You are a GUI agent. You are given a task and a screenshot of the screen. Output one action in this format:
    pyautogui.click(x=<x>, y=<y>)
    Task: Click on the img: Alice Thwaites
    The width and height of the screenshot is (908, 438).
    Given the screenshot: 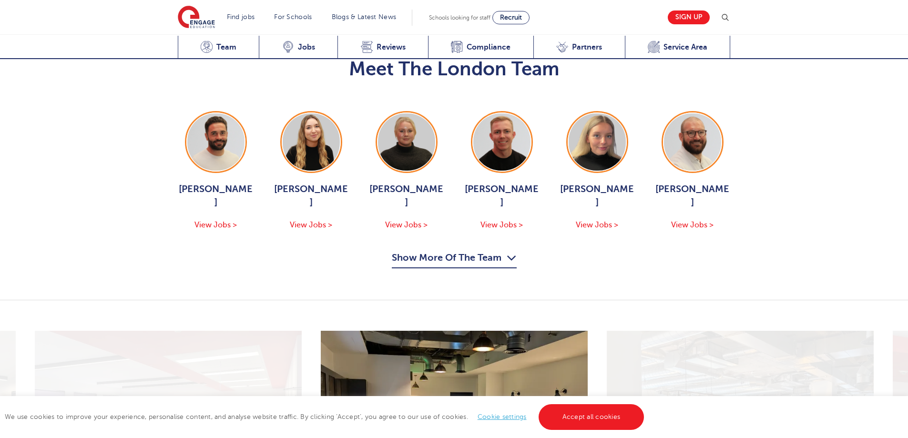 What is the action you would take?
    pyautogui.click(x=311, y=142)
    